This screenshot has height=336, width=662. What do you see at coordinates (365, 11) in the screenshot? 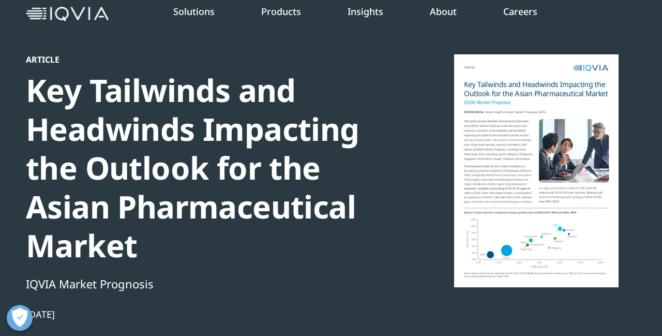
I see `a: Insights` at bounding box center [365, 11].